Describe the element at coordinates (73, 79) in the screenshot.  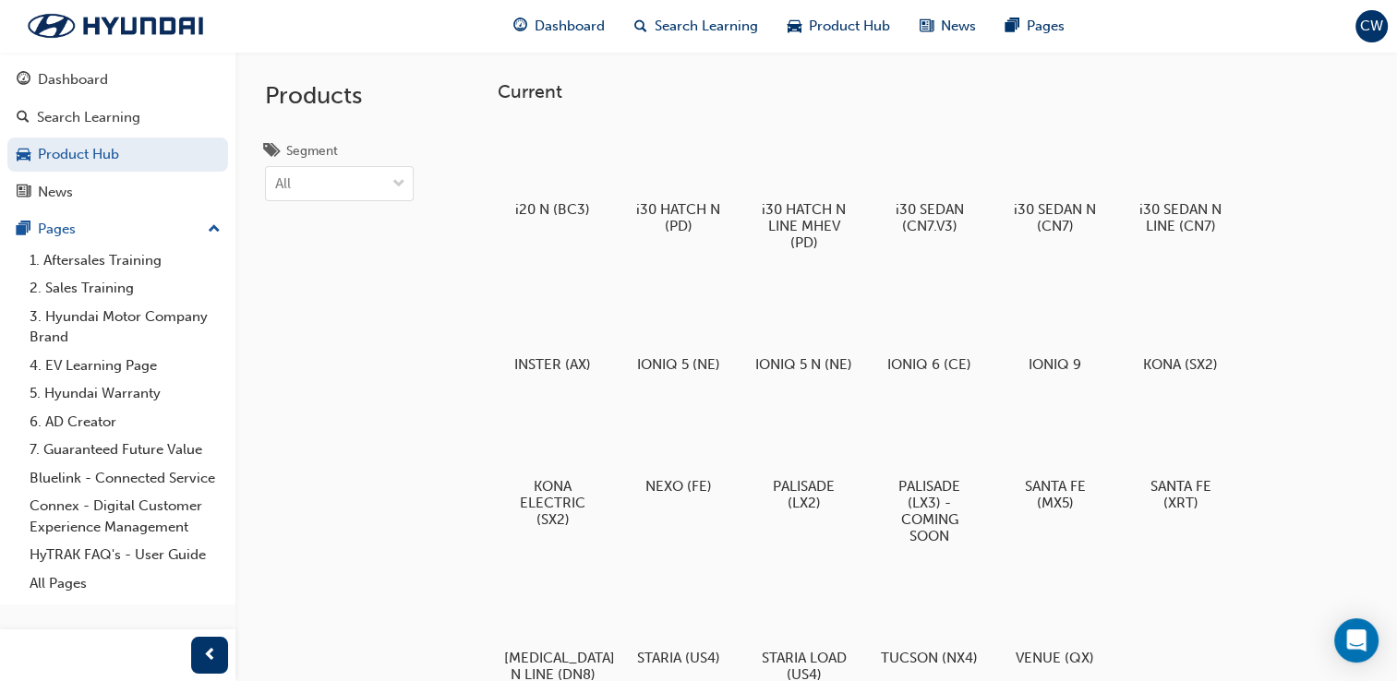
I see `div: Dashboard` at that location.